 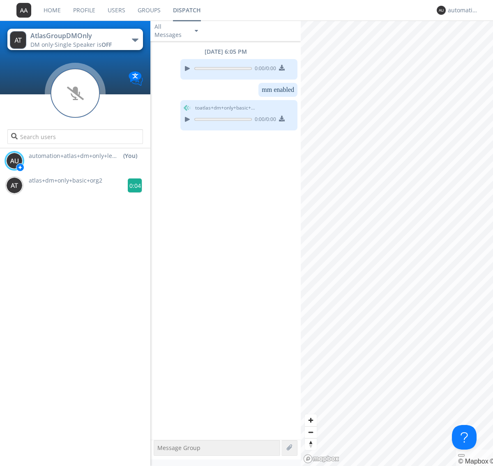 I want to click on button: Reset bearing to north, so click(x=310, y=444).